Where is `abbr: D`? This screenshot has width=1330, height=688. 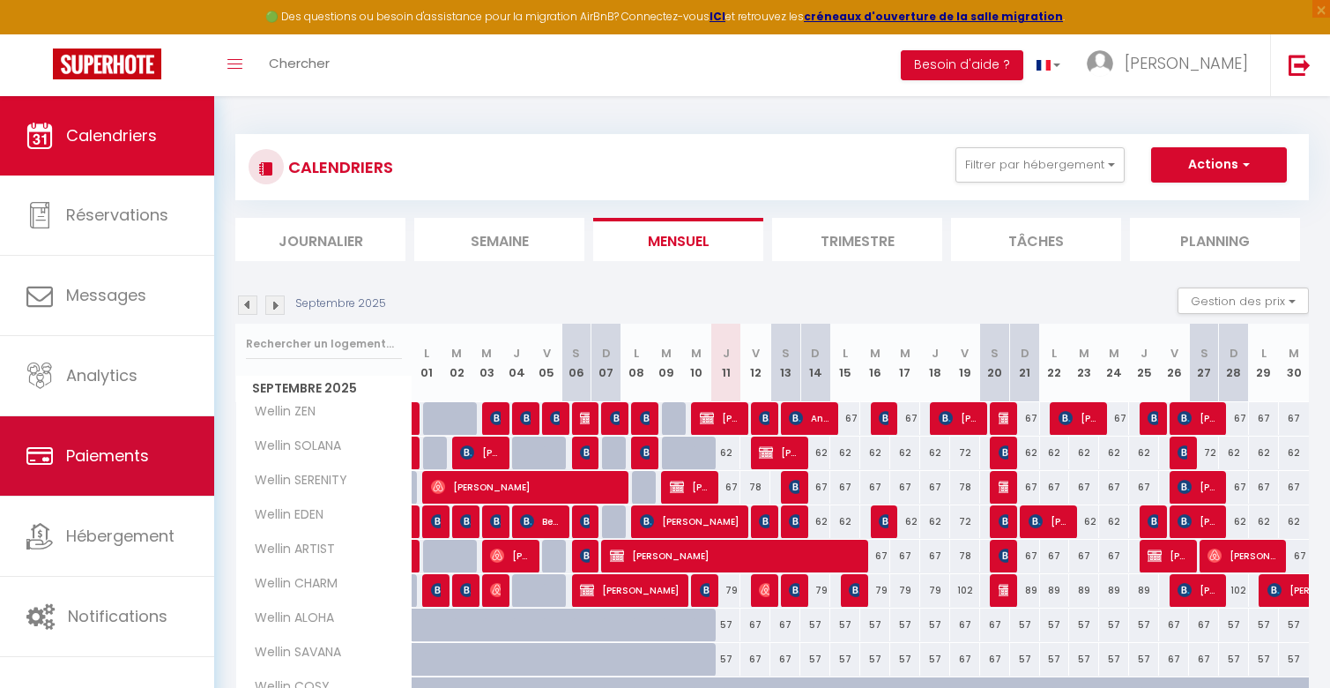 abbr: D is located at coordinates (1025, 353).